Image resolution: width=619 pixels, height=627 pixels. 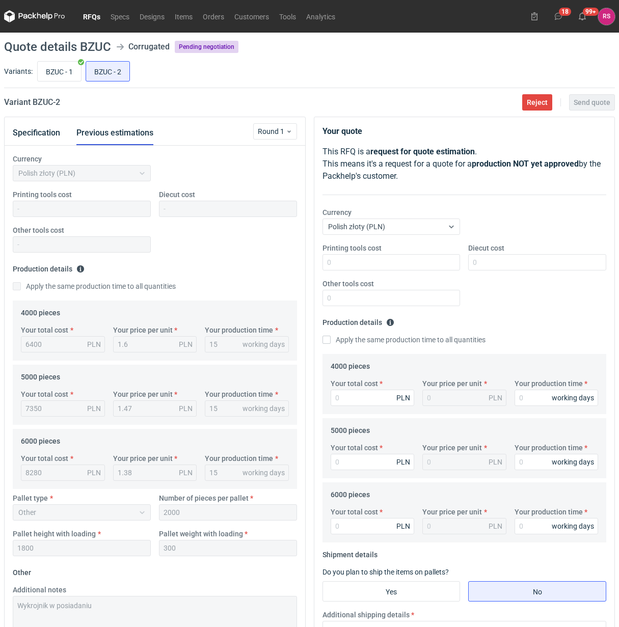 I want to click on label: BZUC - 2, so click(x=107, y=71).